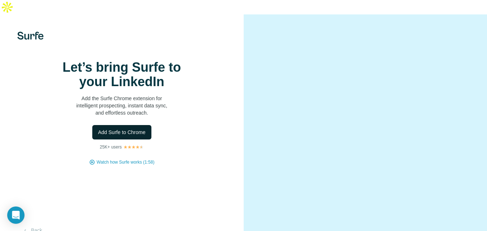 The height and width of the screenshot is (231, 487). What do you see at coordinates (16, 215) in the screenshot?
I see `div: Open Intercom Messenger` at bounding box center [16, 215].